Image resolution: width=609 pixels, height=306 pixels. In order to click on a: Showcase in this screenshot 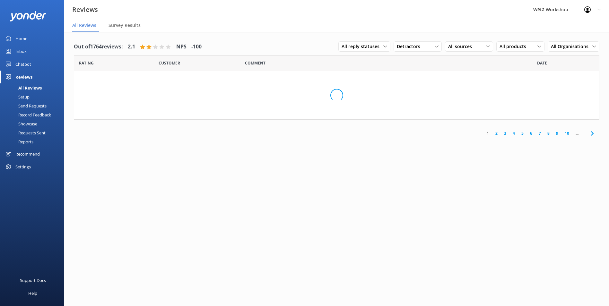, I will do `click(34, 124)`.